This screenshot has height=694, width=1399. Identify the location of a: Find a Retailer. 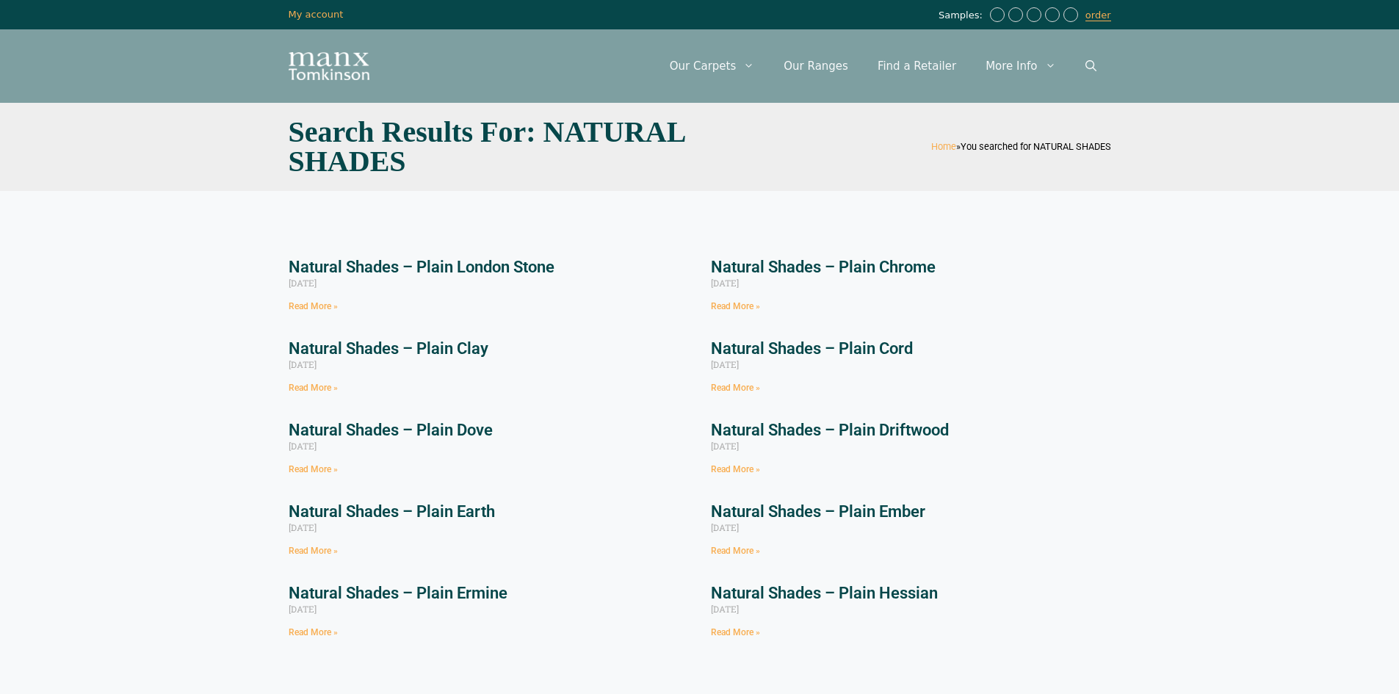
(917, 66).